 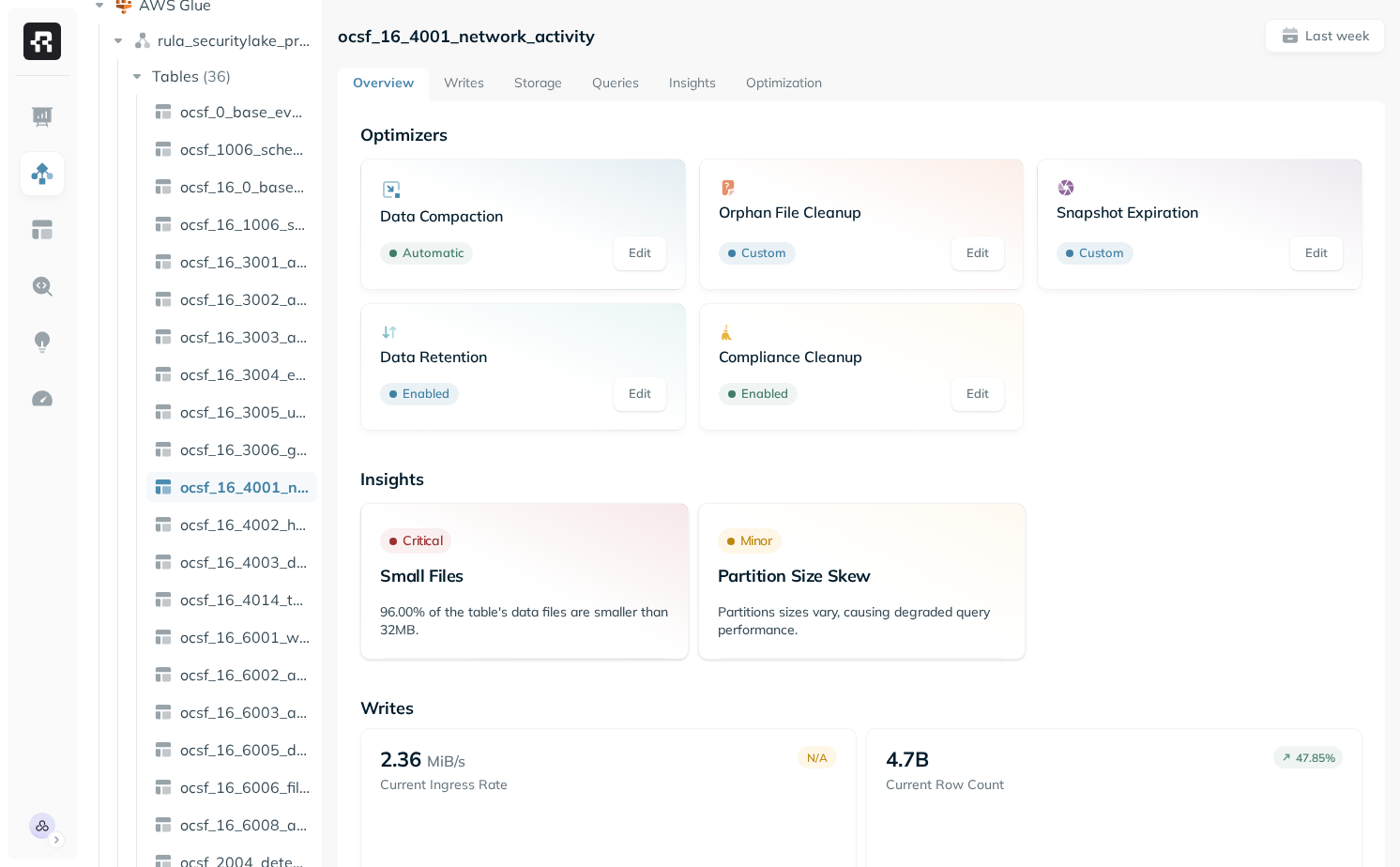 I want to click on span: ocsf_16_0_base_event, so click(x=245, y=187).